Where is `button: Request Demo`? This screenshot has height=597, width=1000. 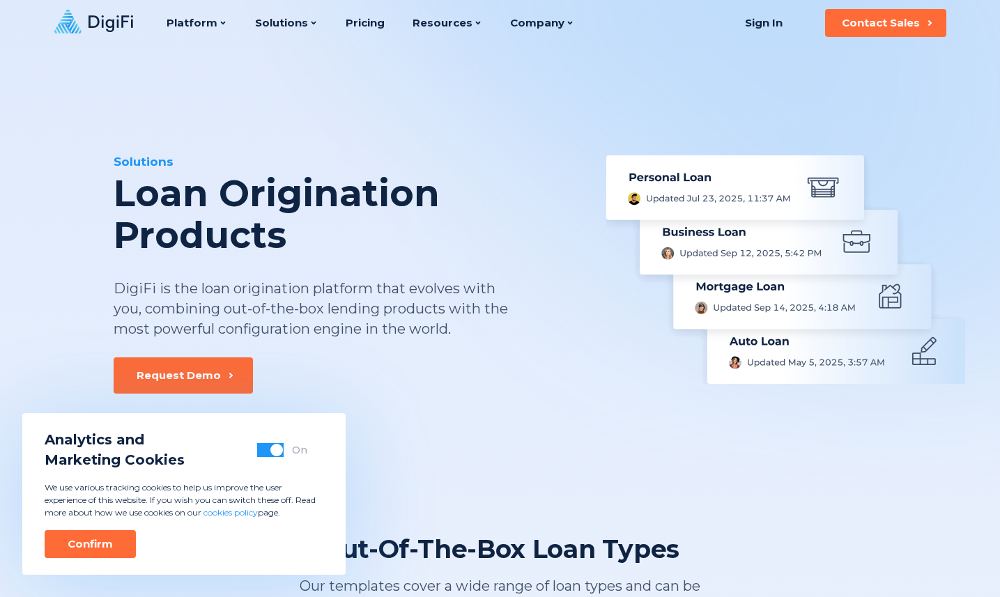 button: Request Demo is located at coordinates (183, 376).